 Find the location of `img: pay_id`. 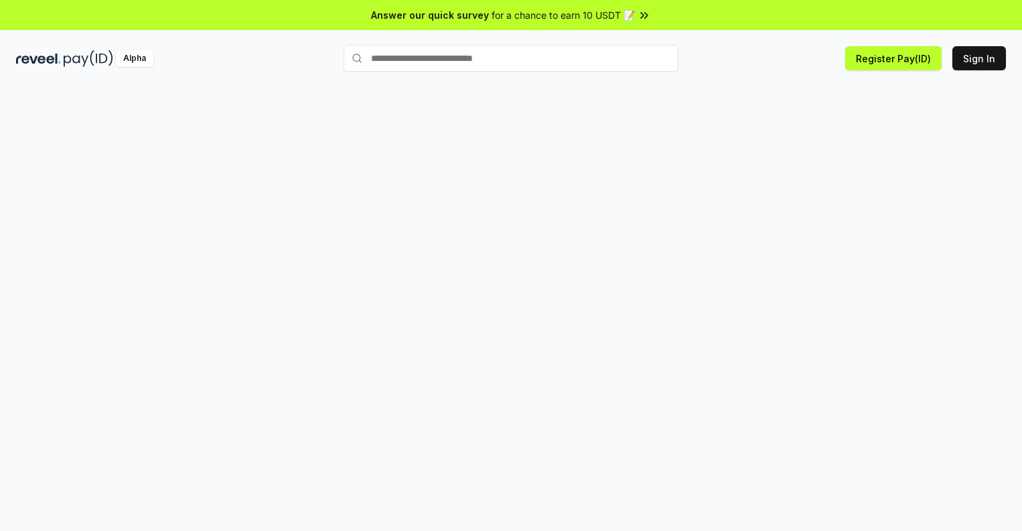

img: pay_id is located at coordinates (88, 58).